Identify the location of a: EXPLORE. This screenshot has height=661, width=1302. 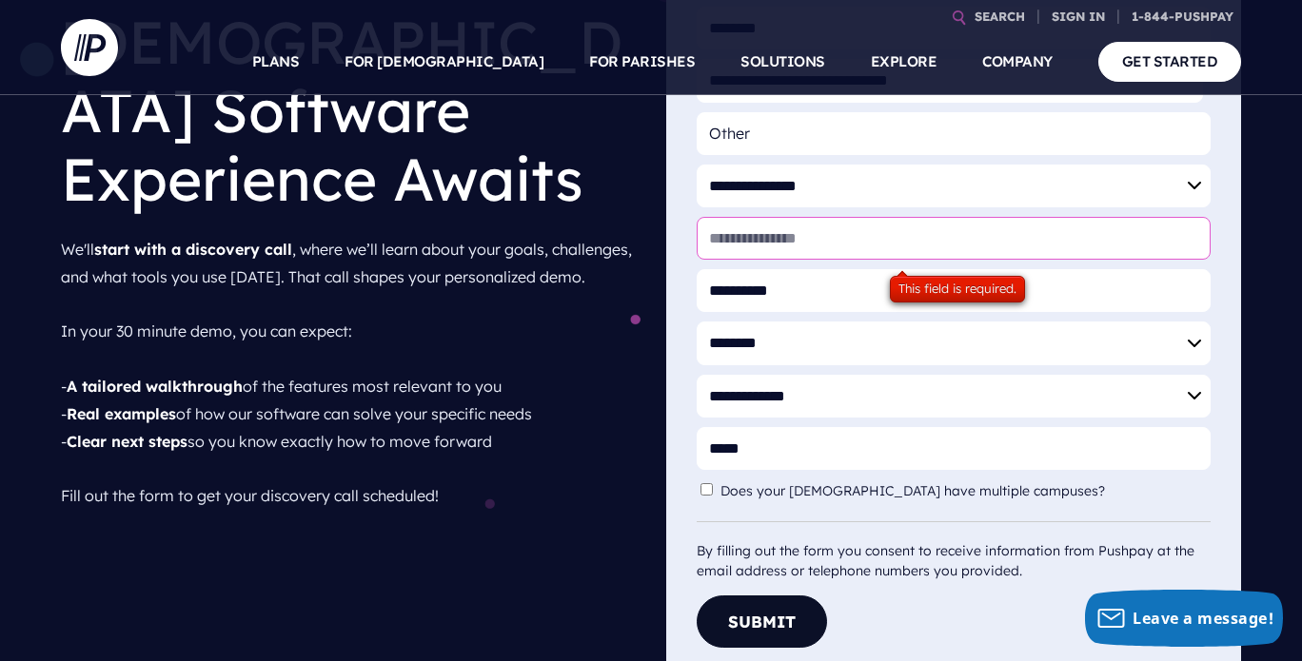
(904, 62).